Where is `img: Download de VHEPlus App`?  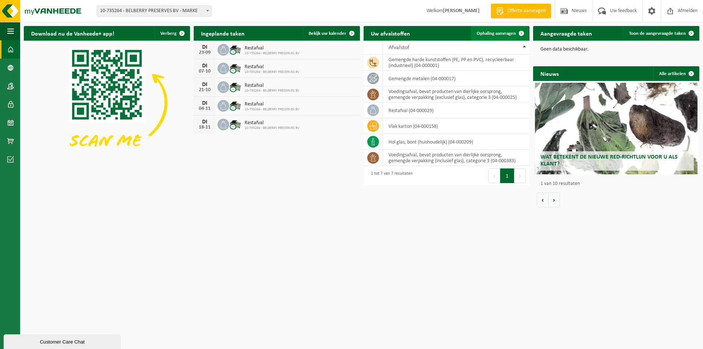
img: Download de VHEPlus App is located at coordinates (107, 103).